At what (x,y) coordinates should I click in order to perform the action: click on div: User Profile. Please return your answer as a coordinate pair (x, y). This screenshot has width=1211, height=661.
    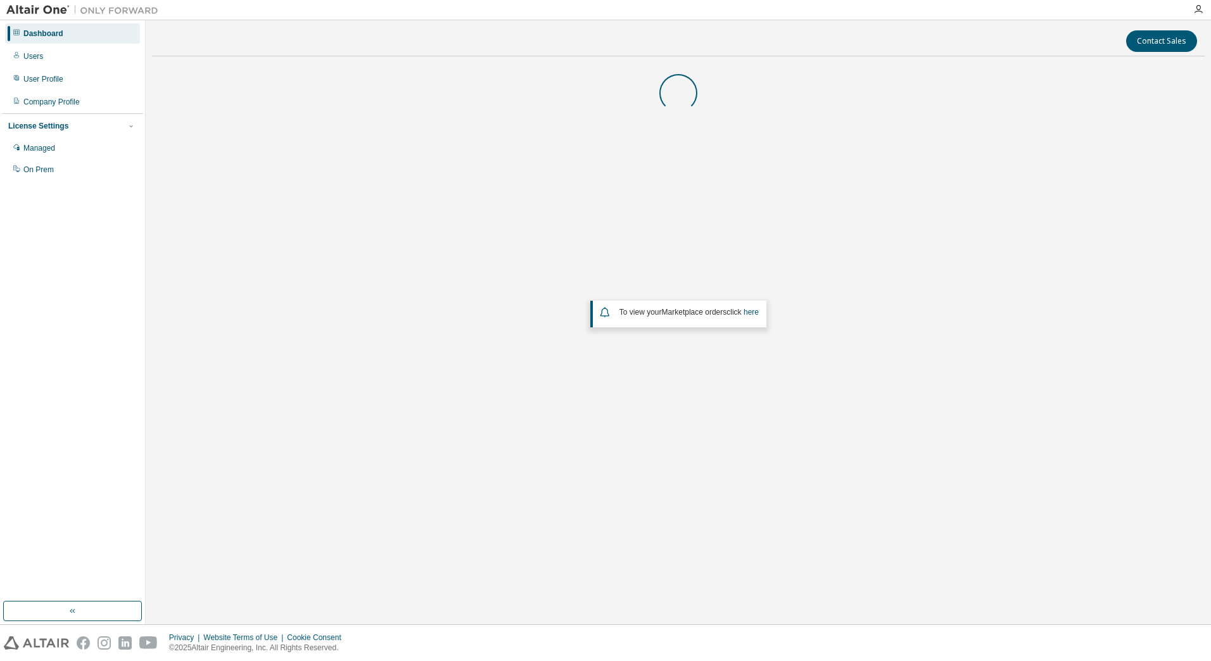
    Looking at the image, I should click on (43, 79).